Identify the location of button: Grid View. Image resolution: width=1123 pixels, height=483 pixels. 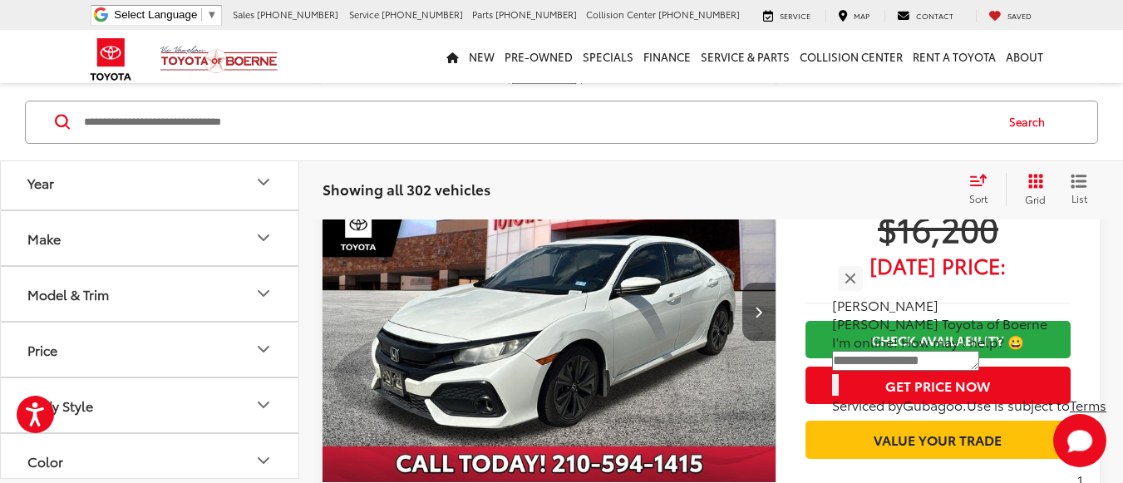
(1031, 189).